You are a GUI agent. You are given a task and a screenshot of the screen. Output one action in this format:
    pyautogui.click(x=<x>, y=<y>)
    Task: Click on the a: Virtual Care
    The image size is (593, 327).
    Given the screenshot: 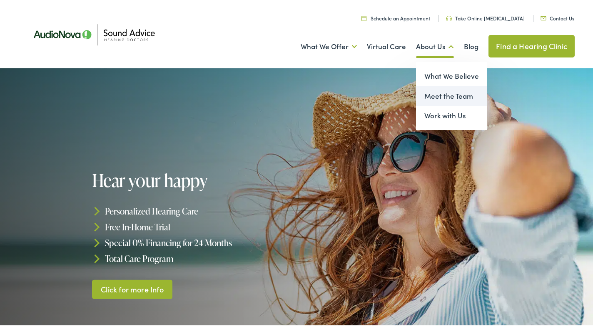 What is the action you would take?
    pyautogui.click(x=387, y=45)
    